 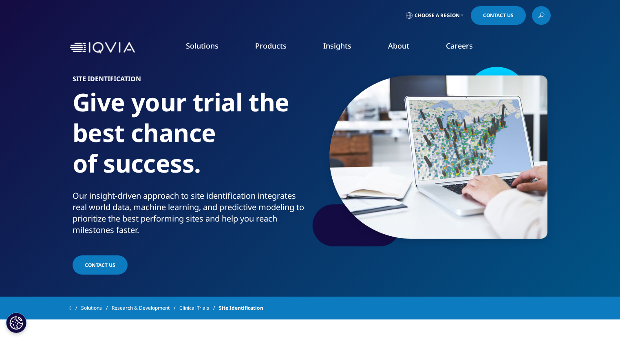 I want to click on a: Products, so click(x=271, y=46).